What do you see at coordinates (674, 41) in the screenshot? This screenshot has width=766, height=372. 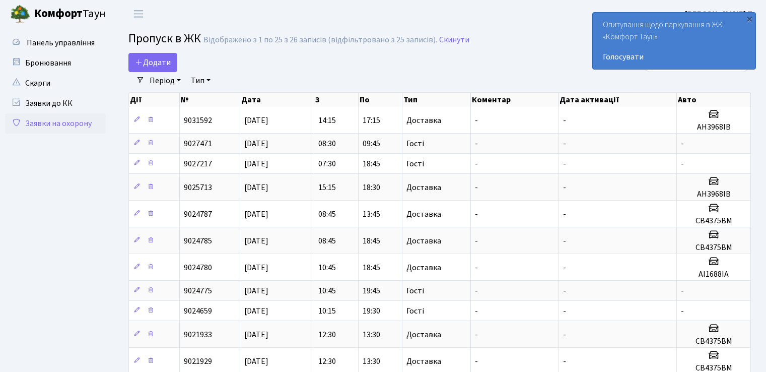 I see `div: Опитування щодо паркування в ЖК «Комфорт Таун»` at bounding box center [674, 41].